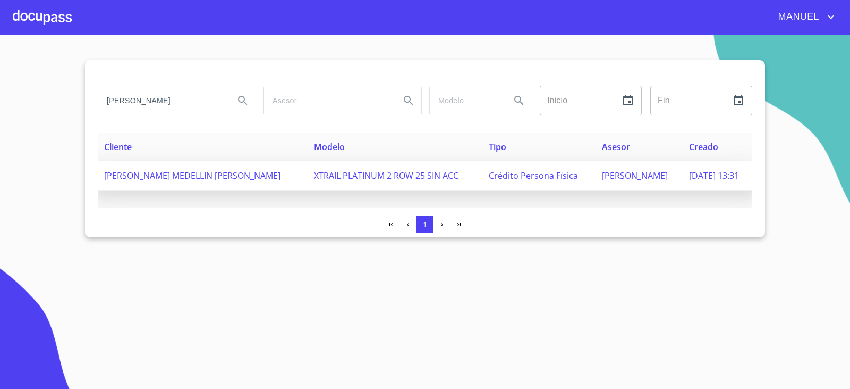 The width and height of the screenshot is (850, 389). Describe the element at coordinates (616, 147) in the screenshot. I see `span: Asesor` at that location.